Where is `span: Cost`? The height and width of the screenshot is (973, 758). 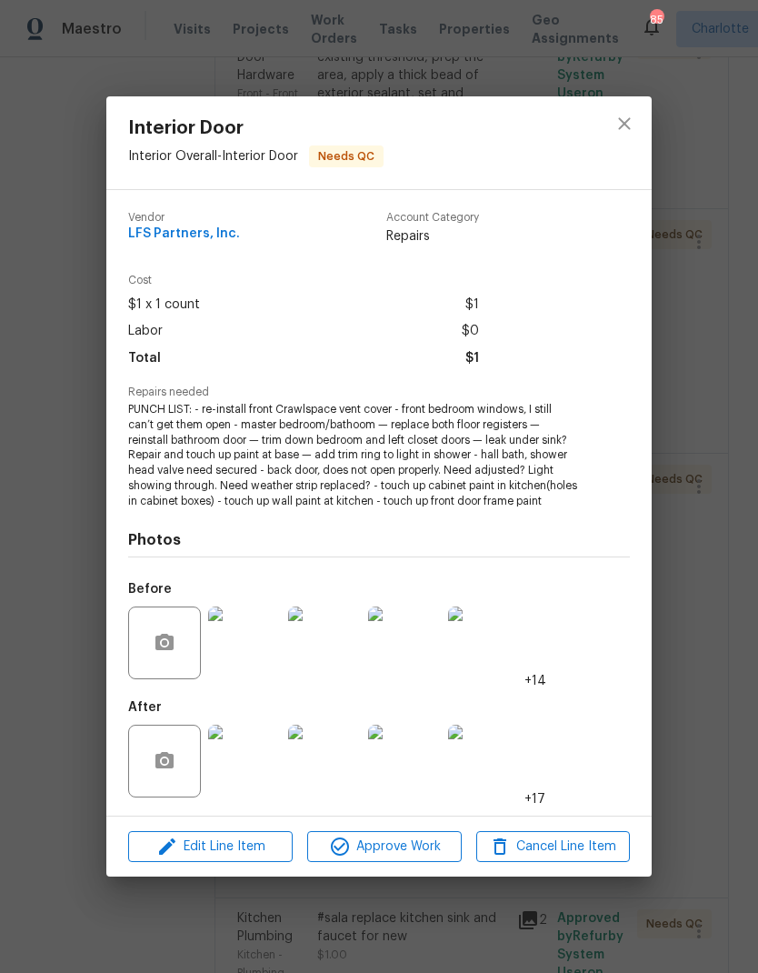 span: Cost is located at coordinates (304, 280).